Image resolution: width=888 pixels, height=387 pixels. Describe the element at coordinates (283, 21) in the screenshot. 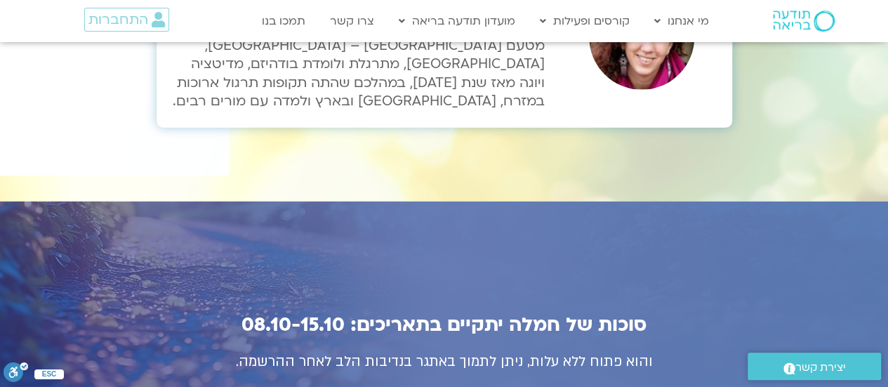

I see `a: תמכו בנו` at that location.